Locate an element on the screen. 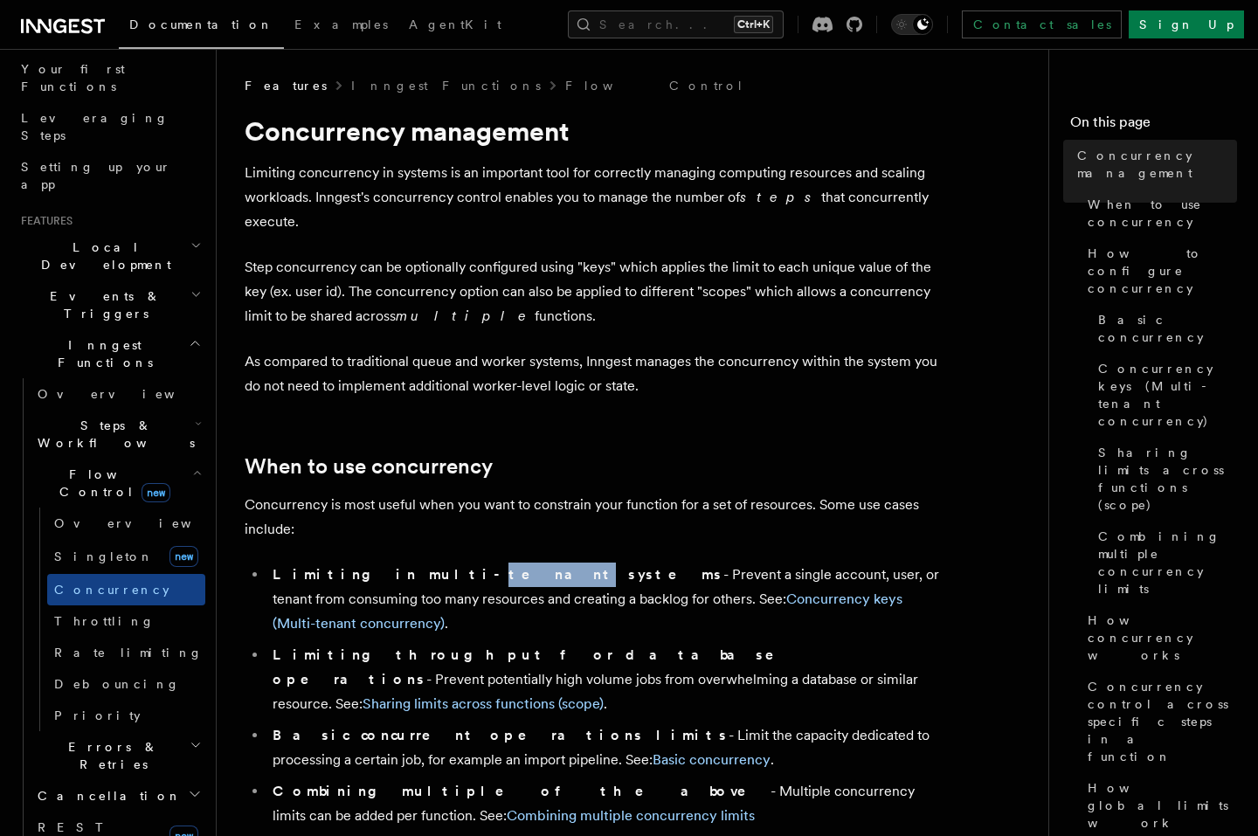  a: Setting up your app is located at coordinates (109, 176).